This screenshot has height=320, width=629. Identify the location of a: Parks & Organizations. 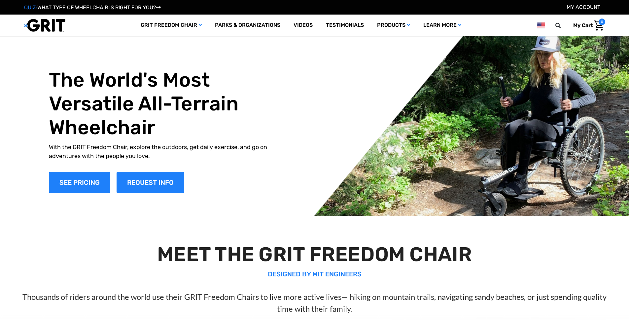
(248, 25).